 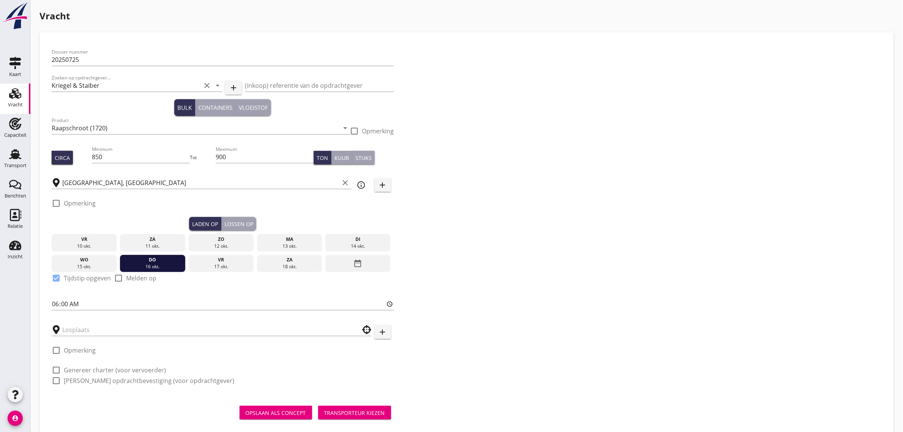 What do you see at coordinates (62, 158) in the screenshot?
I see `button: Circa` at bounding box center [62, 158].